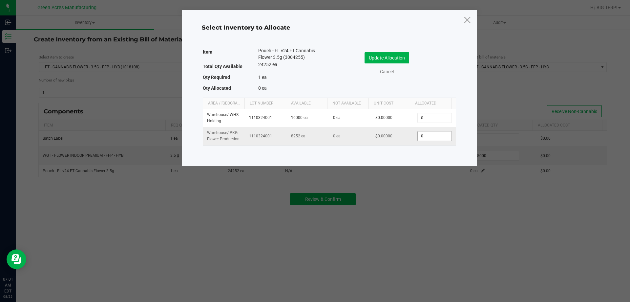 Image resolution: width=630 pixels, height=302 pixels. What do you see at coordinates (246, 28) in the screenshot?
I see `span: Select Inventory to Allocate` at bounding box center [246, 28].